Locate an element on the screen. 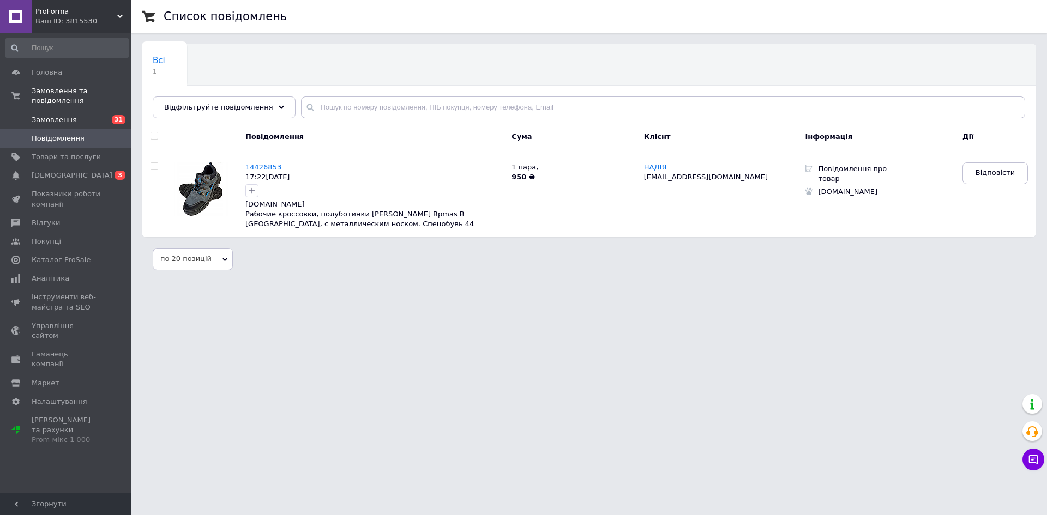 This screenshot has width=1047, height=515. span: Відфільтруйте повідомлення is located at coordinates (219, 107).